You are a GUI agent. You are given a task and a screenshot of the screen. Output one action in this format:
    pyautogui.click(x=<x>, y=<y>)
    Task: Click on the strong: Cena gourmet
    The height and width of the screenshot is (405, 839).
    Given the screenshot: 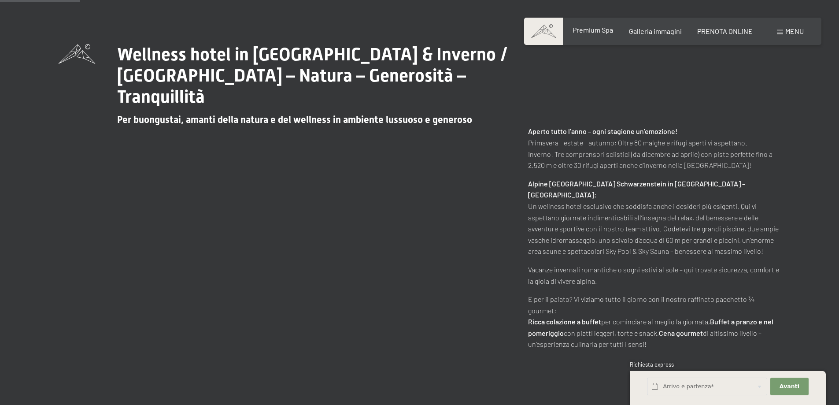 What is the action you would take?
    pyautogui.click(x=681, y=332)
    